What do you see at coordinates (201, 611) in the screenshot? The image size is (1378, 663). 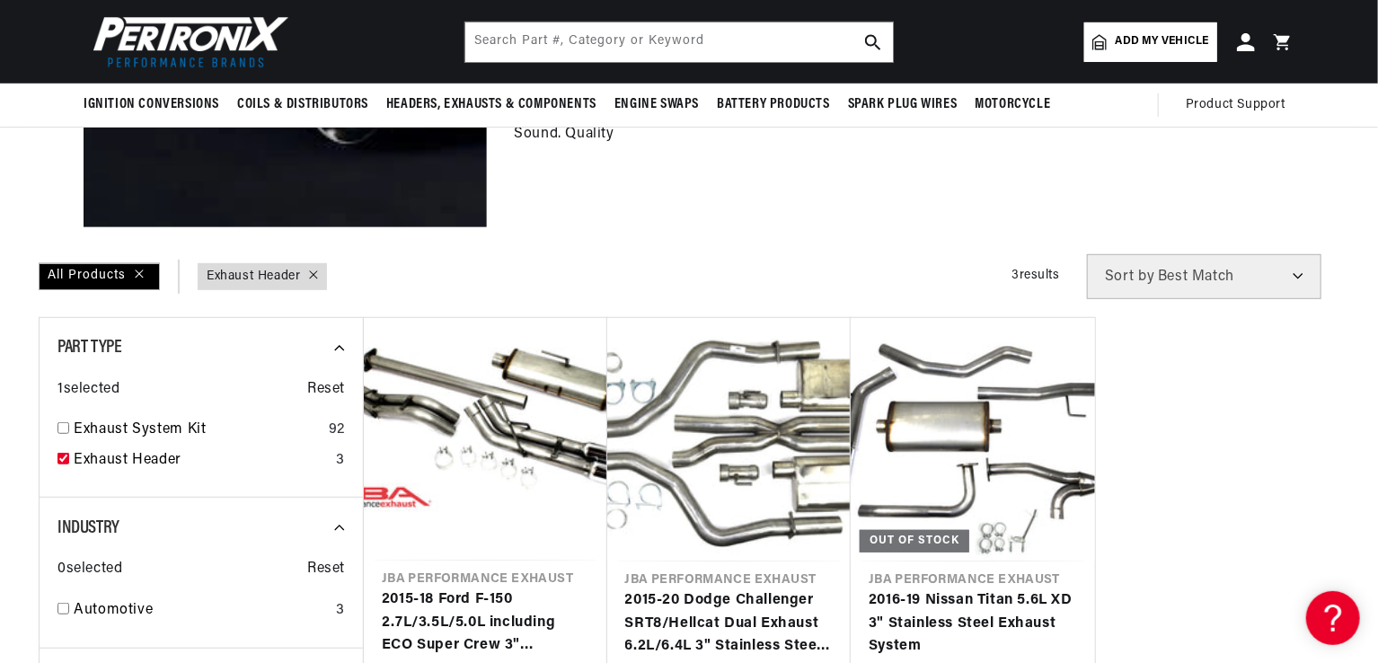 I see `a: Automotive` at bounding box center [201, 611].